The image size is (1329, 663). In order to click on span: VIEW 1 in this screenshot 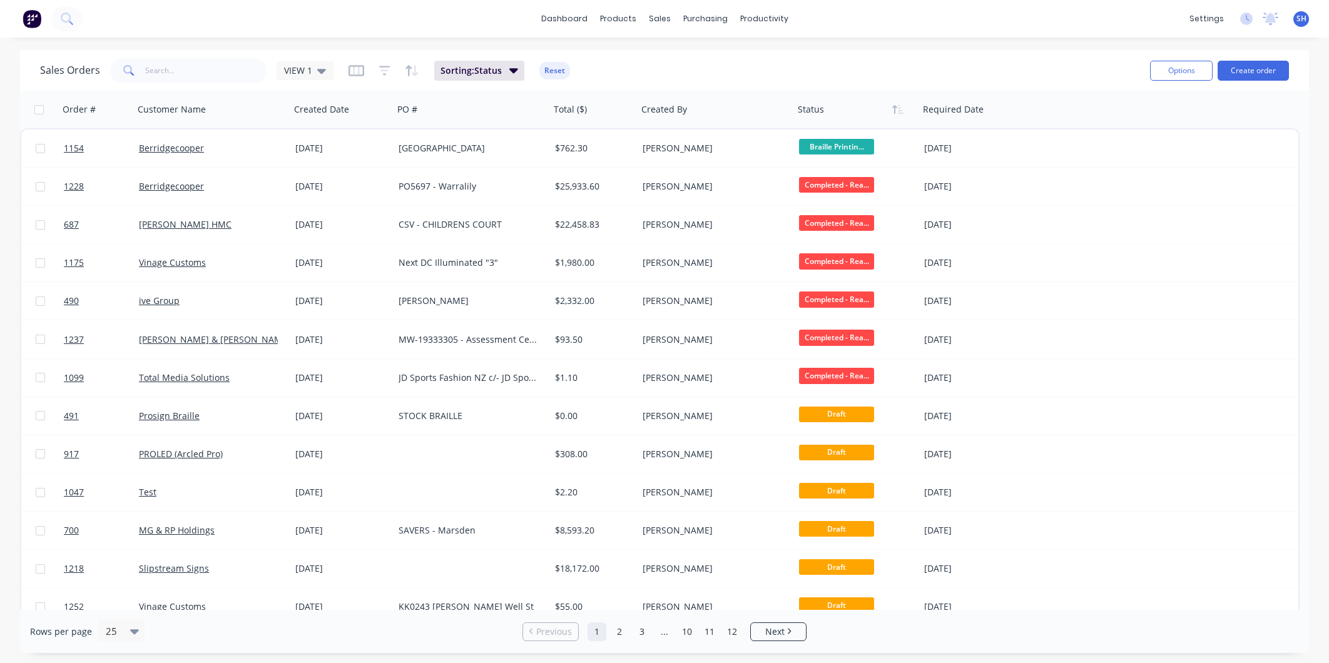, I will do `click(298, 70)`.